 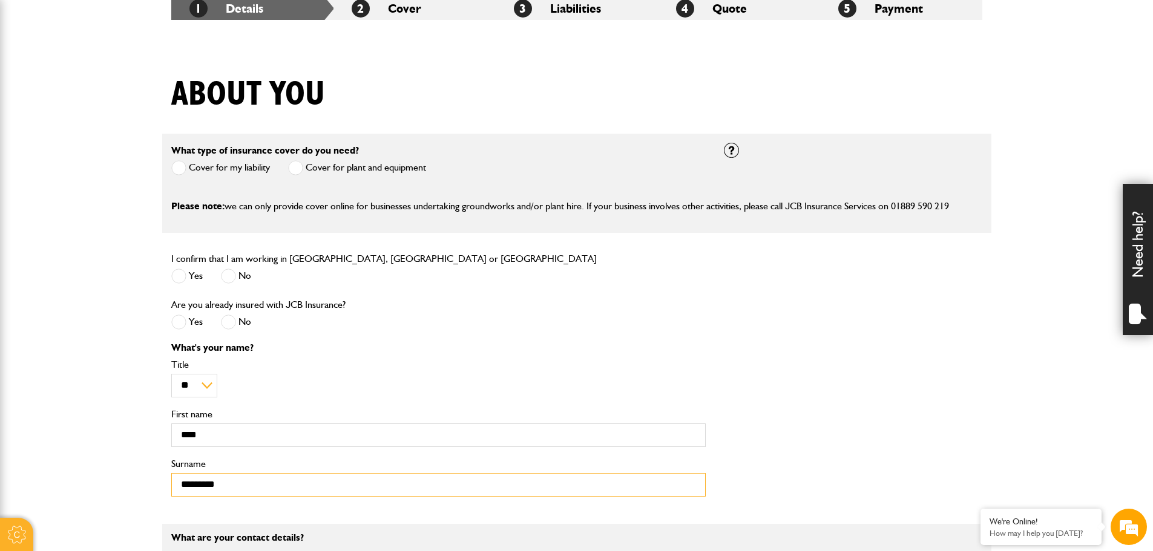 I want to click on label: Cover for my liability, so click(x=220, y=168).